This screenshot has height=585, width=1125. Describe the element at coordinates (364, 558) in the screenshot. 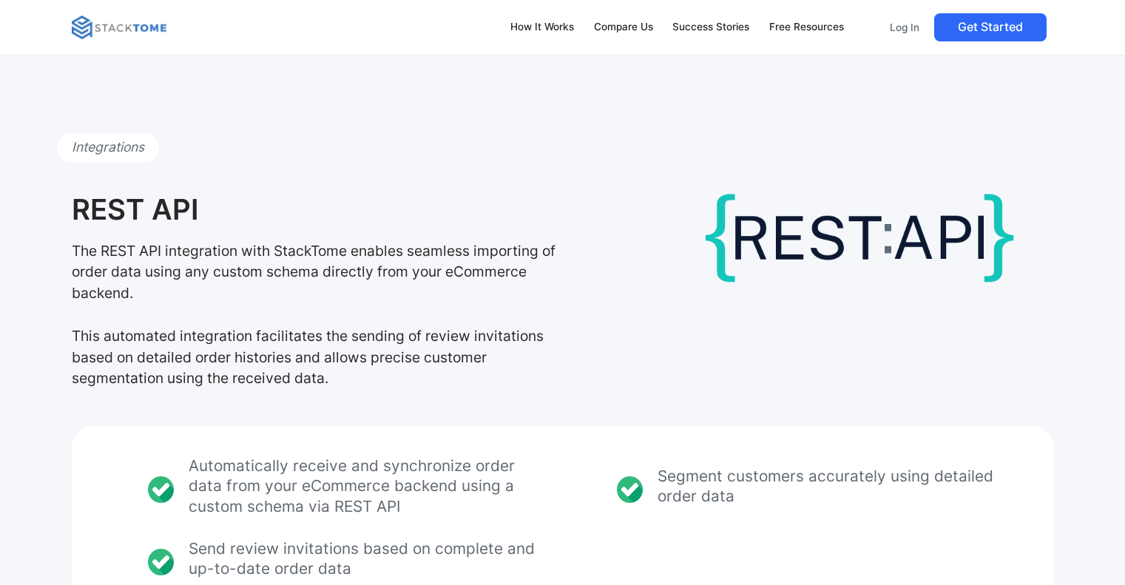

I see `p: Send review invitations based on complete and up-to-date order data` at that location.